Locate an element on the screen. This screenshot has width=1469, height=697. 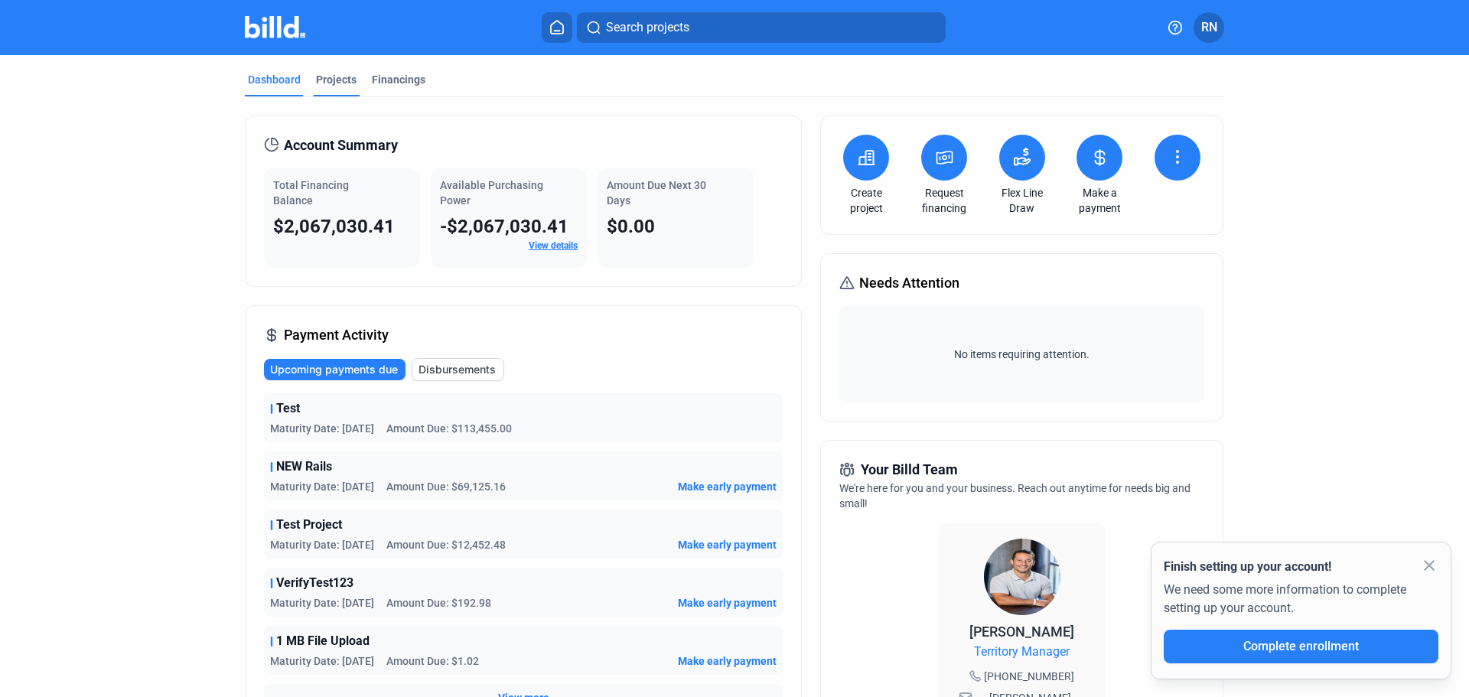
span: Amount Due: $113,455.00 is located at coordinates (449, 428).